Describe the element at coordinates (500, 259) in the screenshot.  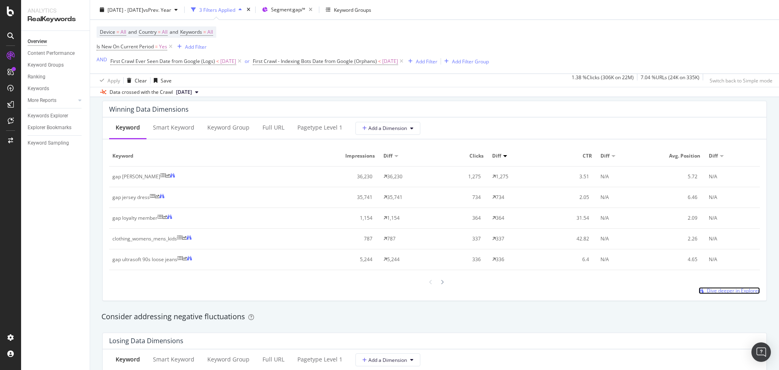
I see `div: 336` at that location.